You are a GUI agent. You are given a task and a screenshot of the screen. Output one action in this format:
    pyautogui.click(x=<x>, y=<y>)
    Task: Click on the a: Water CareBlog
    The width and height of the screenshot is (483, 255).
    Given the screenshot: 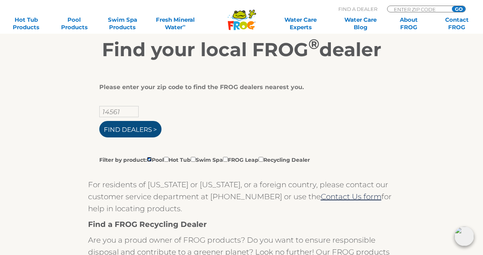 What is the action you would take?
    pyautogui.click(x=361, y=24)
    